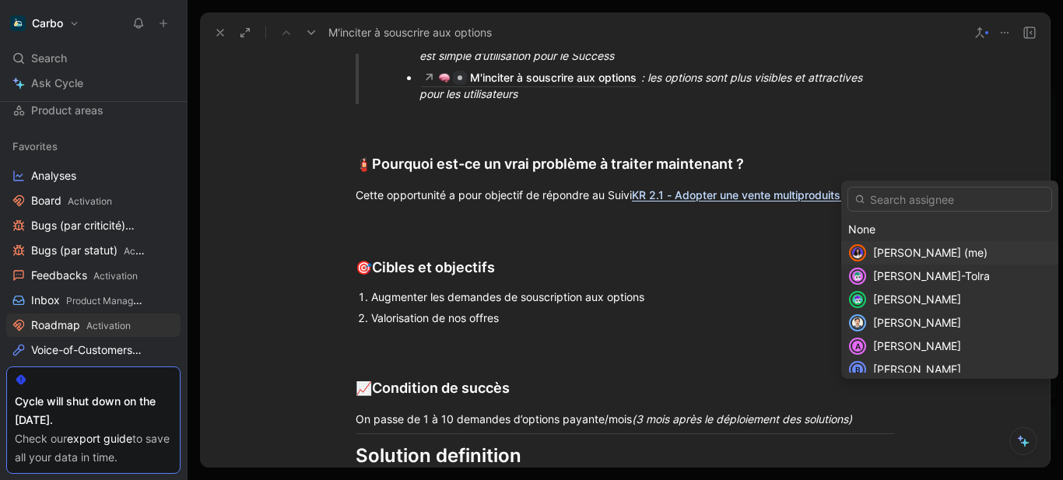  Describe the element at coordinates (949, 230) in the screenshot. I see `div: None` at that location.